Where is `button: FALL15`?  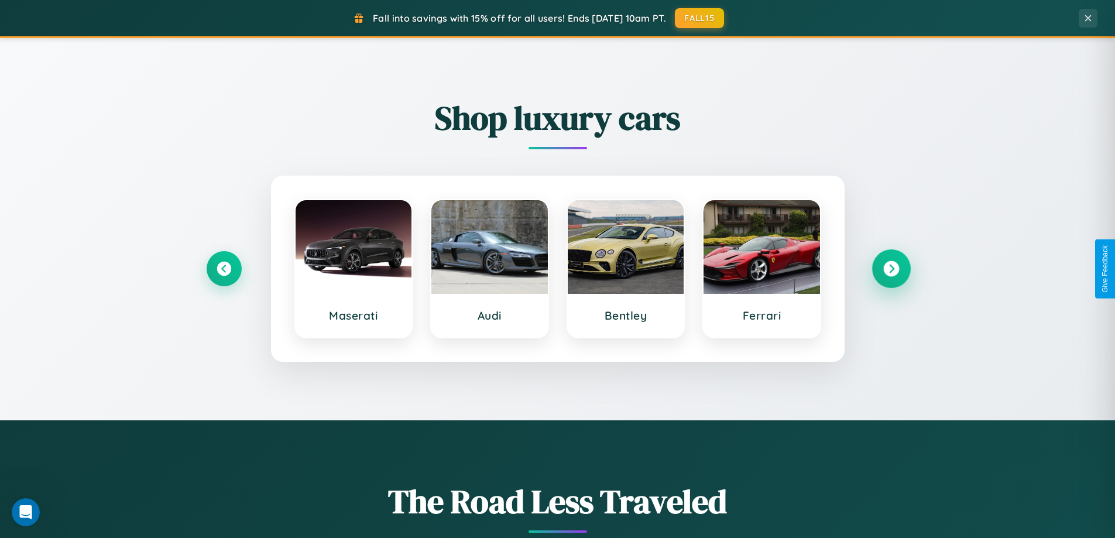 button: FALL15 is located at coordinates (699, 18).